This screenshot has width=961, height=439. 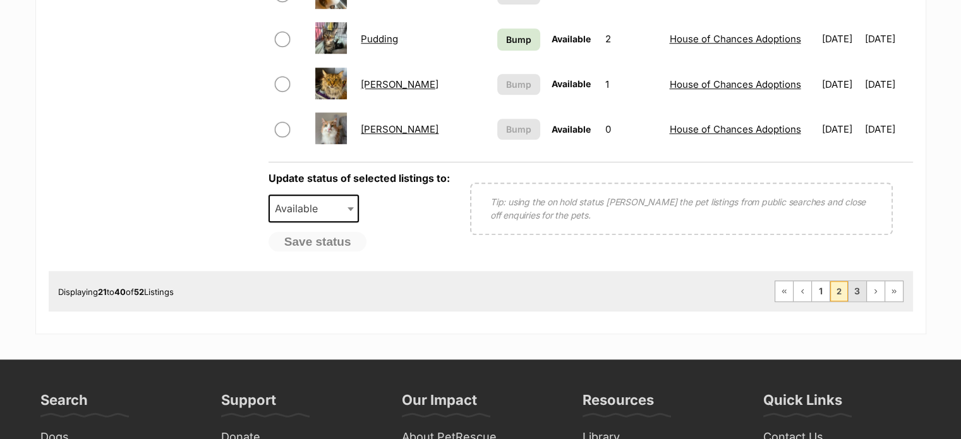 I want to click on label: Update status of selected listings to:, so click(x=359, y=178).